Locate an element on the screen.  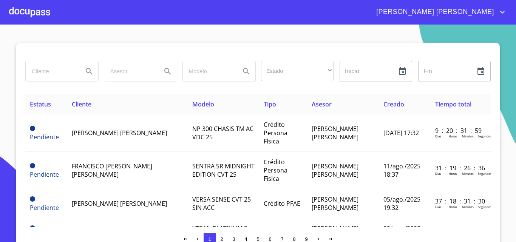
span: NP 300 CHASIS TM AC VDC 25 is located at coordinates (223, 133).